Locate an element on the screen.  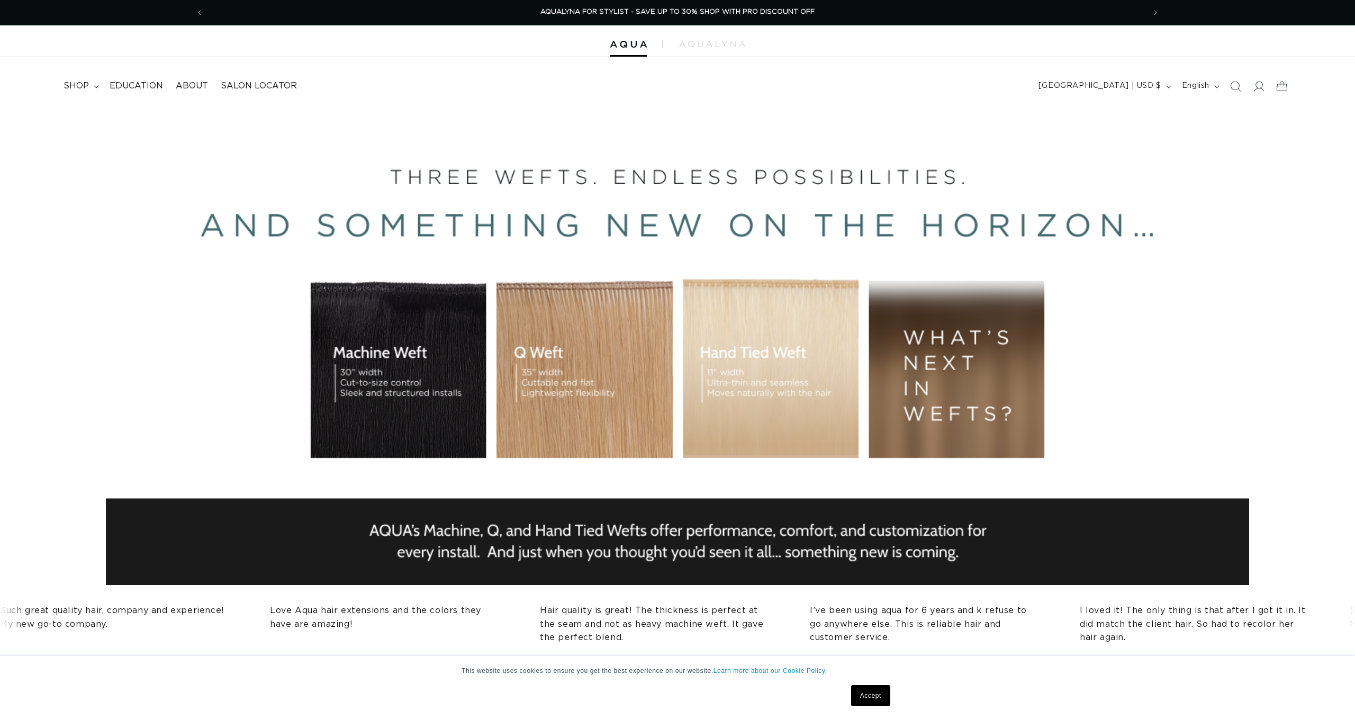
p: I’ve been using aqua for 6 years and k refuse to go anywhere else. This is reliable hair and cust... is located at coordinates (922, 624).